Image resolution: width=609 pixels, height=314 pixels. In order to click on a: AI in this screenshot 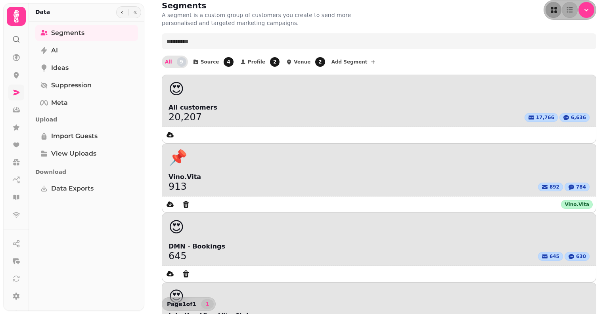, I will do `click(86, 50)`.